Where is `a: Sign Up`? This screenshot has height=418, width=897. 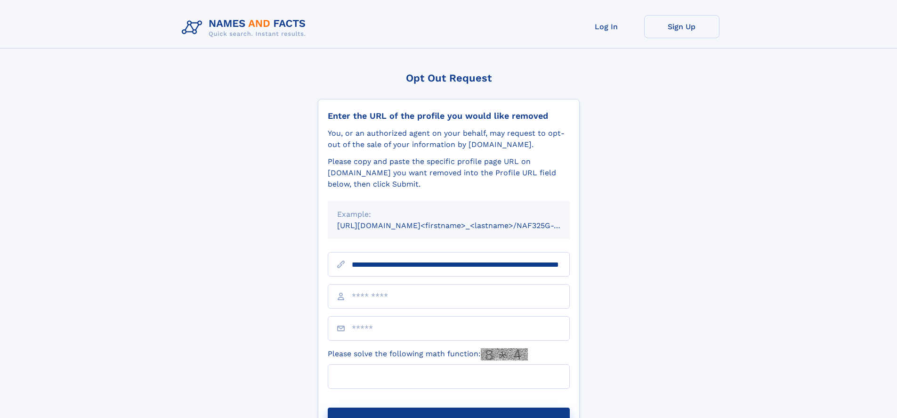
a: Sign Up is located at coordinates (682, 26).